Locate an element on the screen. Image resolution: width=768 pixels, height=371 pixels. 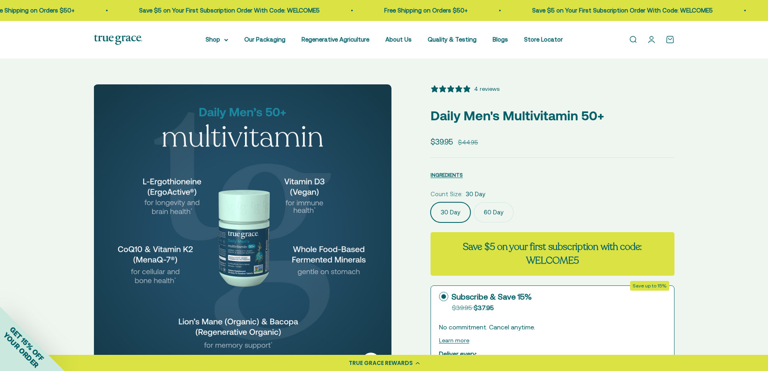
span: YOUR ORDER is located at coordinates (21, 350).